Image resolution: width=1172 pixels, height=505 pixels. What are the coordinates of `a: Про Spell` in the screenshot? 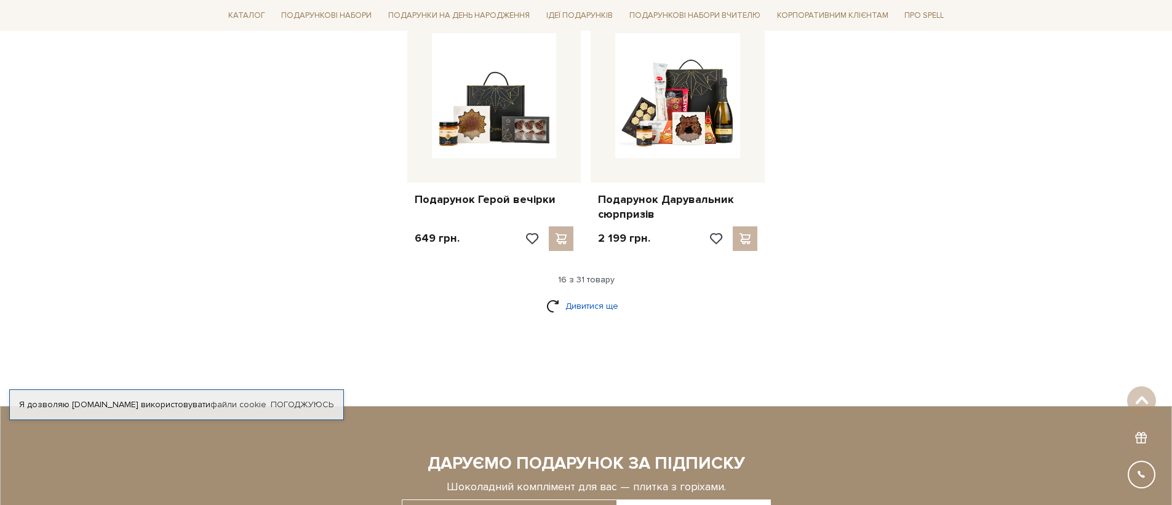 It's located at (924, 15).